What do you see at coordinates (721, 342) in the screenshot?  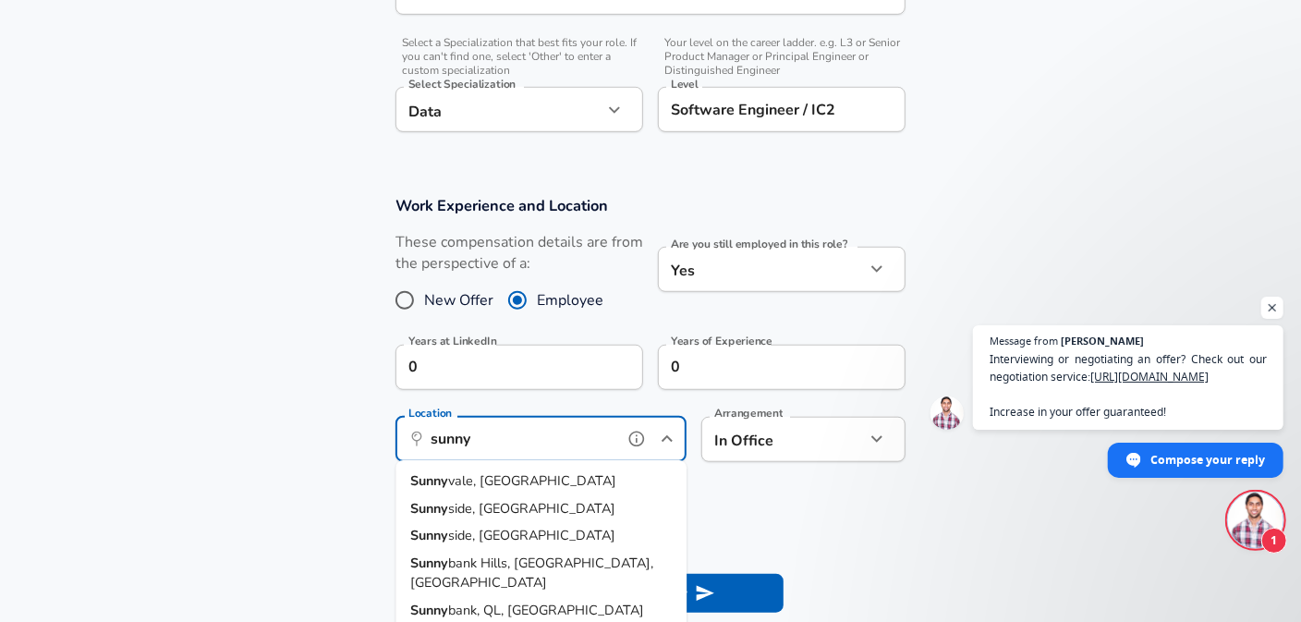 I see `label: Years of Experience` at bounding box center [721, 342].